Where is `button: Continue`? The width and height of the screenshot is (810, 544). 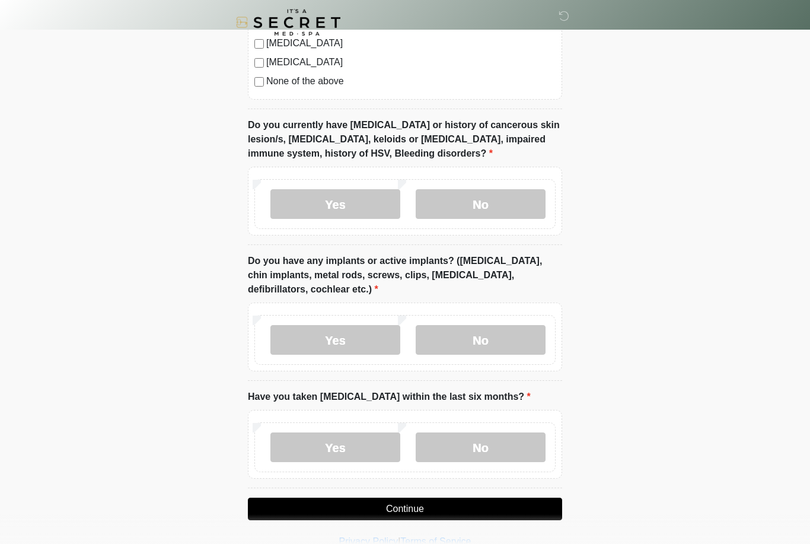 button: Continue is located at coordinates (405, 509).